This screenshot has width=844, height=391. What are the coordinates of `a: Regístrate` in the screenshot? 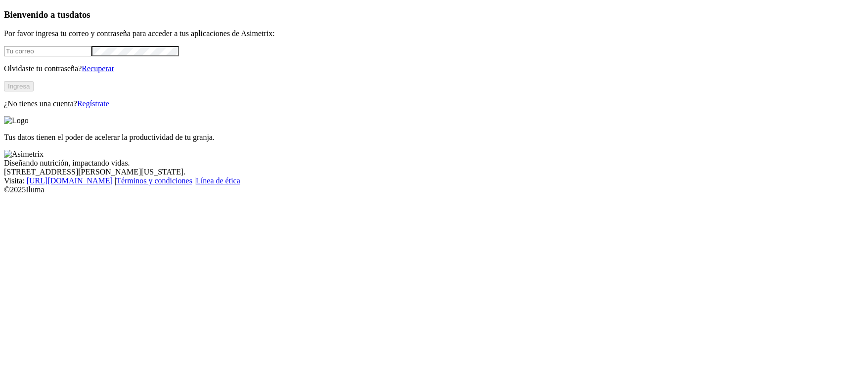 It's located at (93, 103).